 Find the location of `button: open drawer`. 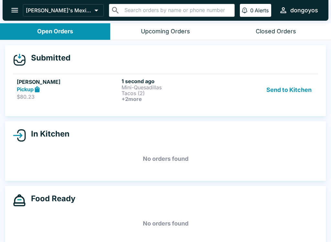

button: open drawer is located at coordinates (15, 10).